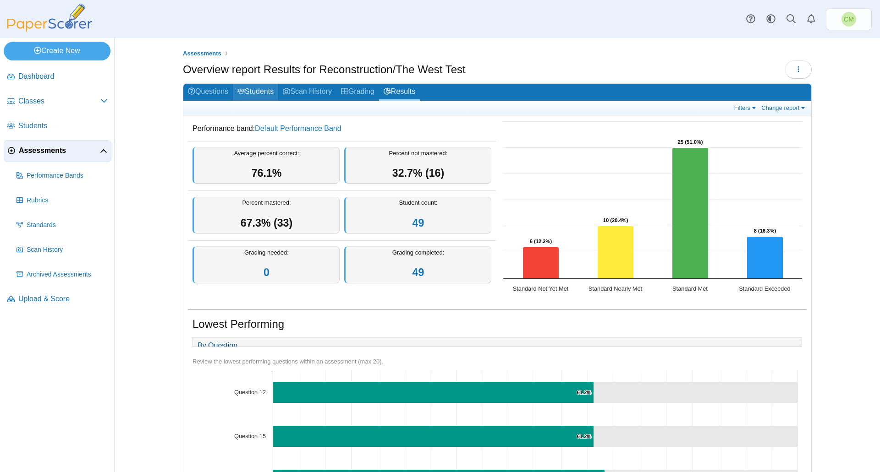 Image resolution: width=880 pixels, height=472 pixels. What do you see at coordinates (615, 220) in the screenshot?
I see `text: 10 (20.4%)` at bounding box center [615, 220].